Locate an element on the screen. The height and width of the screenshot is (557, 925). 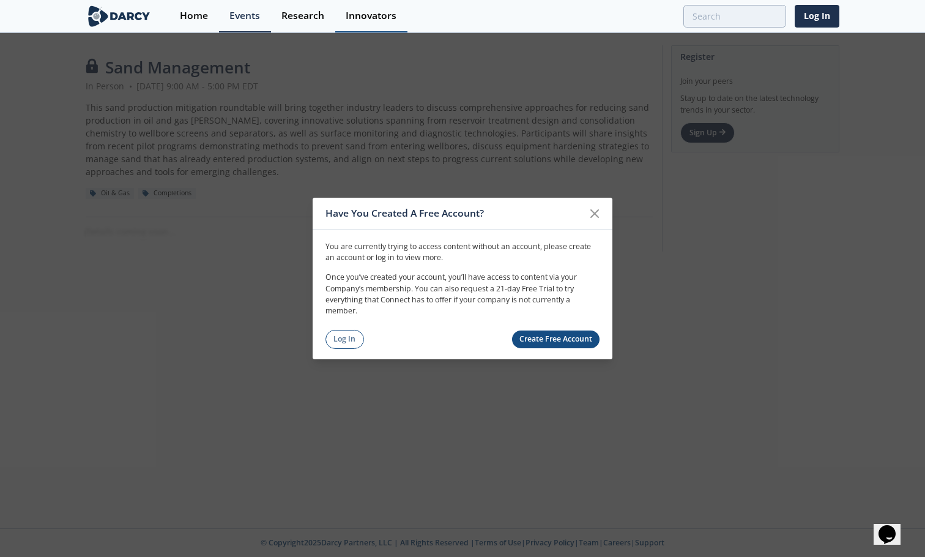
a: Create Free Account is located at coordinates (556, 339).